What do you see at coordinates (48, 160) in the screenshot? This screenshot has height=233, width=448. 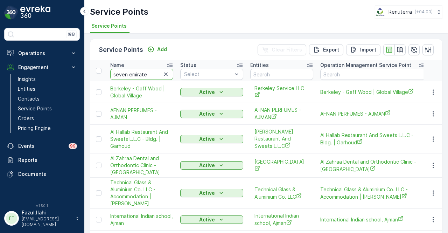 I see `p: Reports` at bounding box center [48, 160].